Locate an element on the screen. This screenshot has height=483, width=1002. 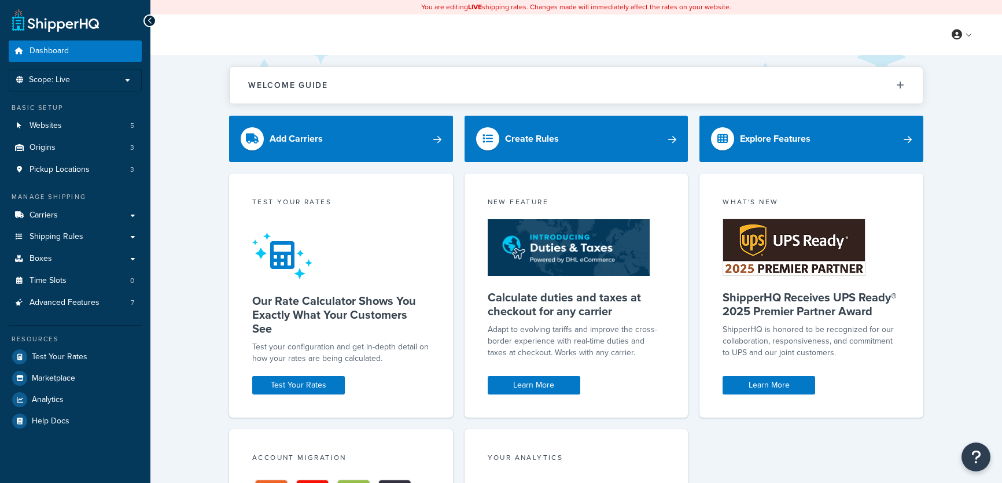
a: Explore Features is located at coordinates (811, 139).